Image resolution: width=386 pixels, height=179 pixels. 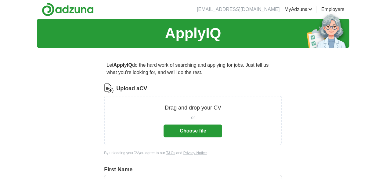 What do you see at coordinates (299, 9) in the screenshot?
I see `a: MyAdzuna` at bounding box center [299, 9].